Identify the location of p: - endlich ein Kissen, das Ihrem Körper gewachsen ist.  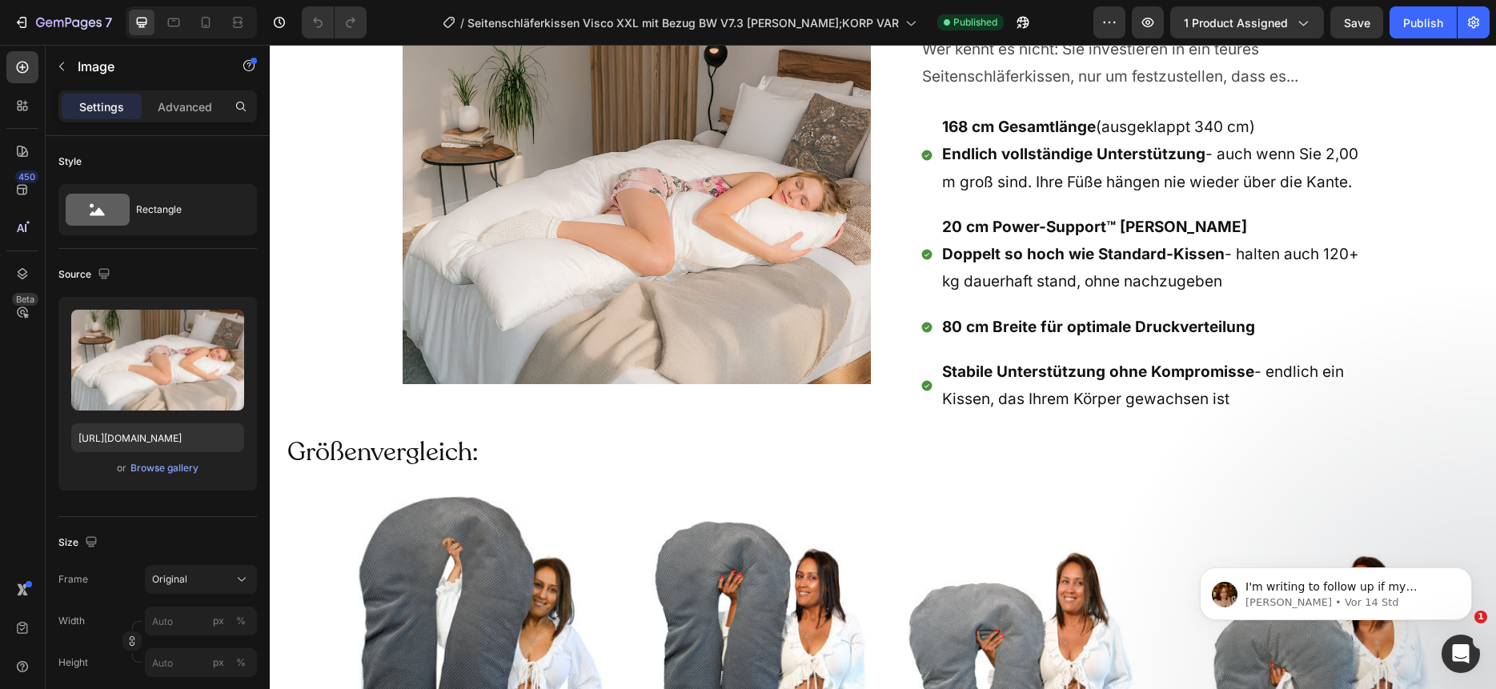
(882, 341).